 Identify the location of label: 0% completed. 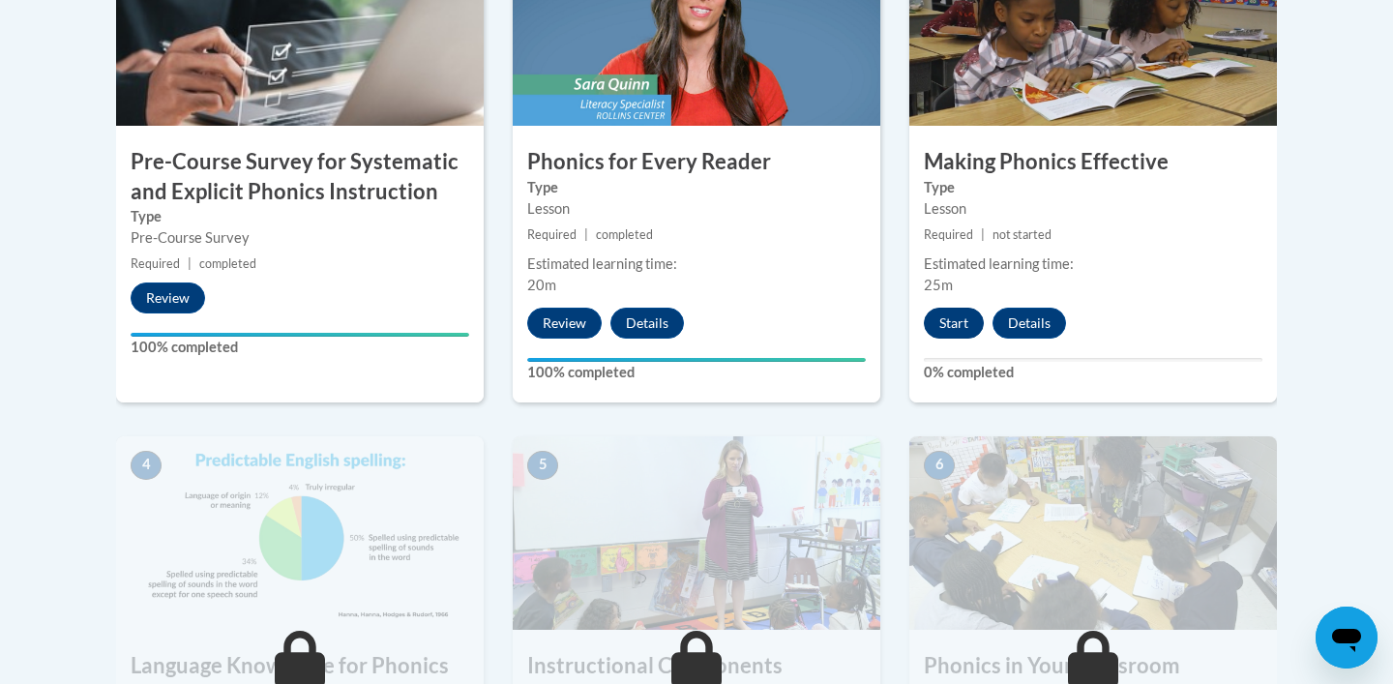
(1093, 372).